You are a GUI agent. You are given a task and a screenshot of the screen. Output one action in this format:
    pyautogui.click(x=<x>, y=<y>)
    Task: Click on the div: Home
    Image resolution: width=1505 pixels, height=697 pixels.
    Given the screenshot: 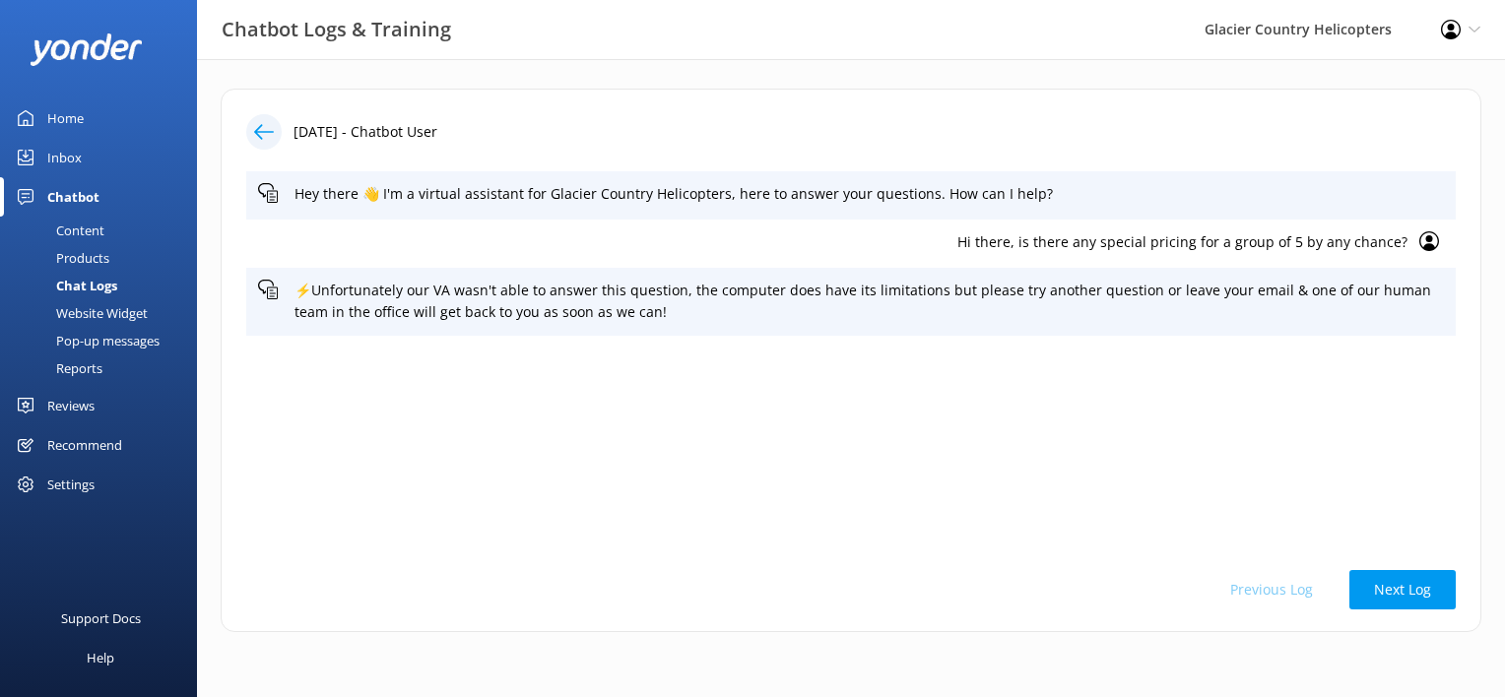 What is the action you would take?
    pyautogui.click(x=65, y=118)
    